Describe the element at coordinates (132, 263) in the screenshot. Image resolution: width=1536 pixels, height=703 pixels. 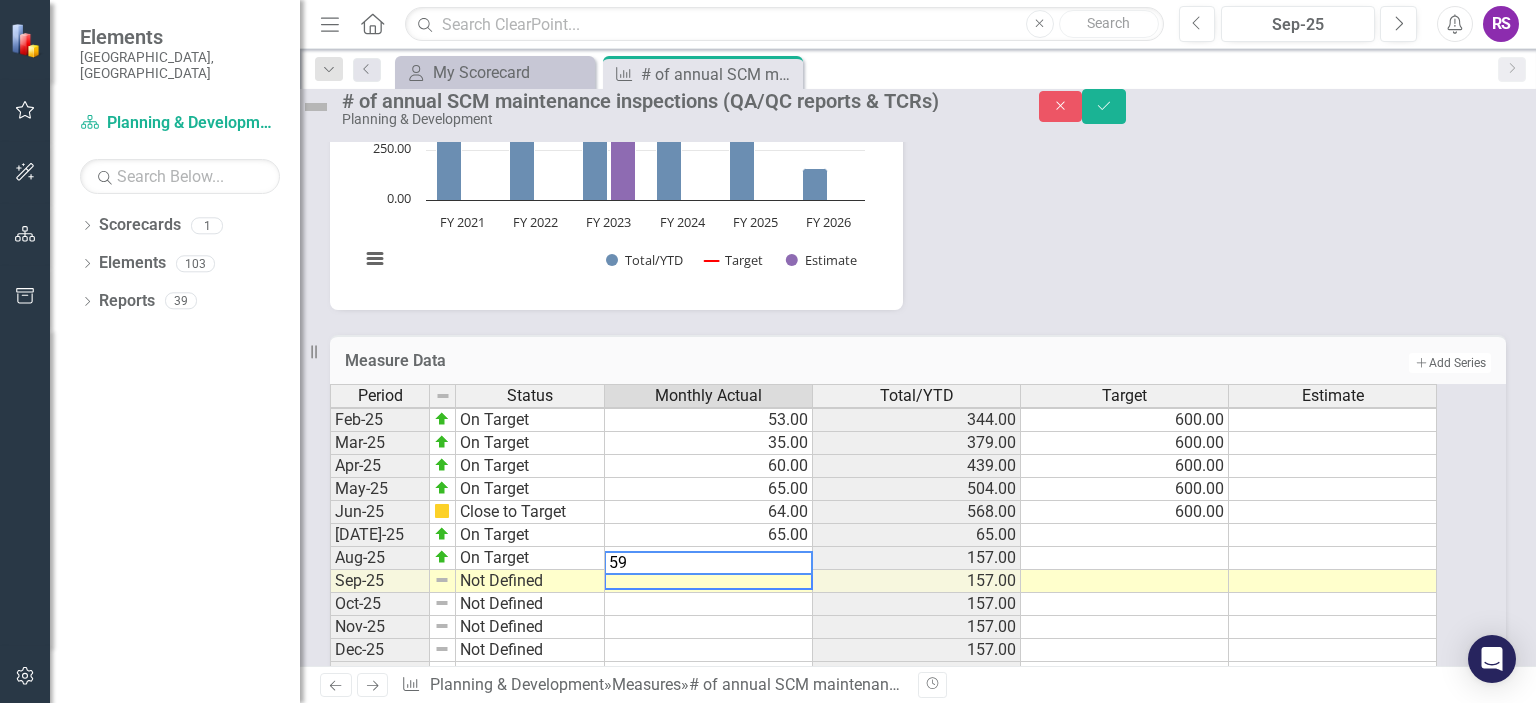
I see `a: Elements` at that location.